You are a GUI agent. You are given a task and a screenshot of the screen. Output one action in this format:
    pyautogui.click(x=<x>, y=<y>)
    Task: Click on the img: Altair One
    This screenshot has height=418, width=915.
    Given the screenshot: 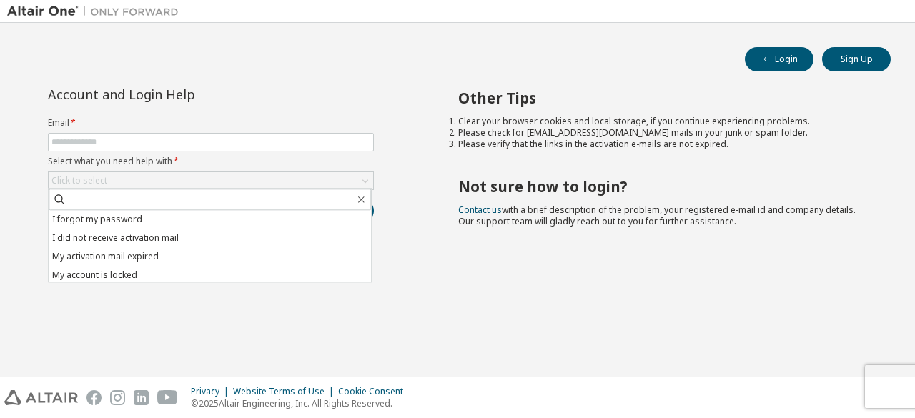 What is the action you would take?
    pyautogui.click(x=96, y=11)
    